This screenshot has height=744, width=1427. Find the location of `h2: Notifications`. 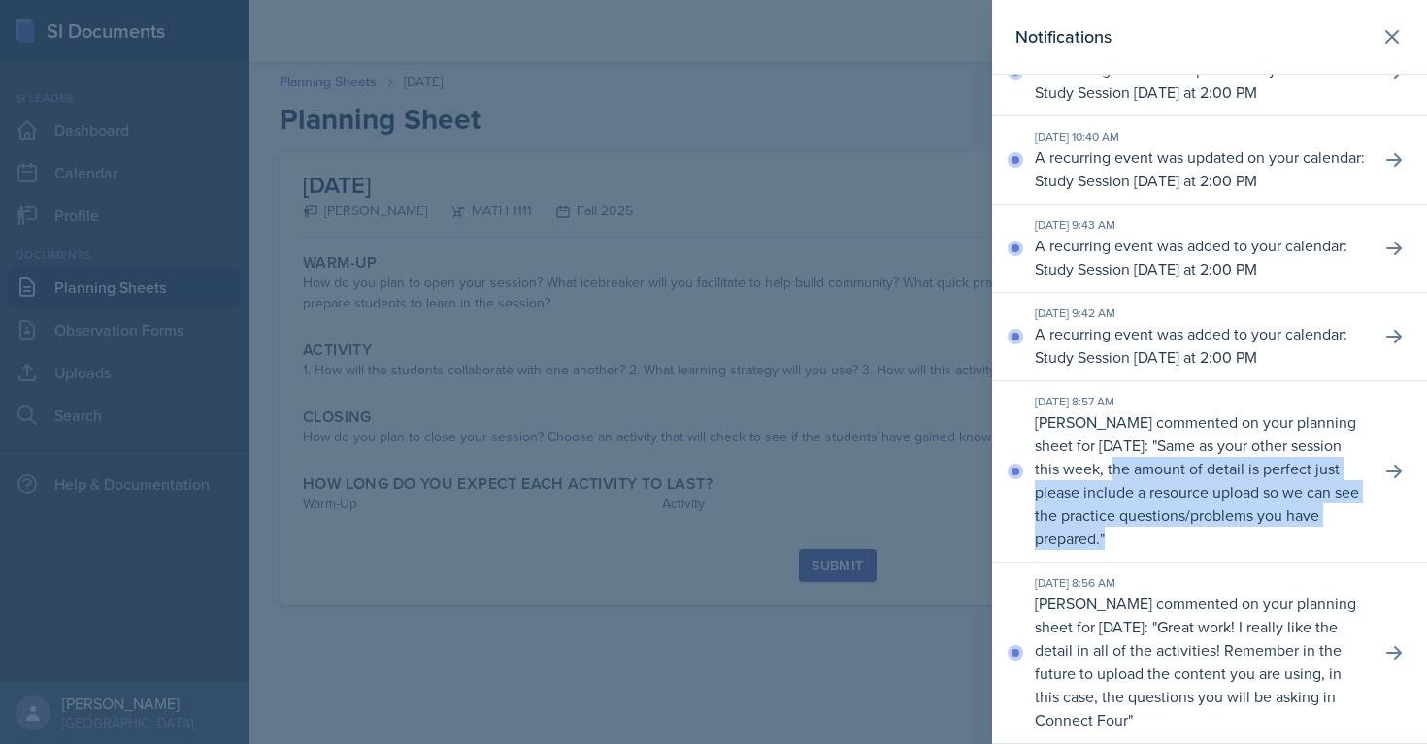

h2: Notifications is located at coordinates (1063, 37).